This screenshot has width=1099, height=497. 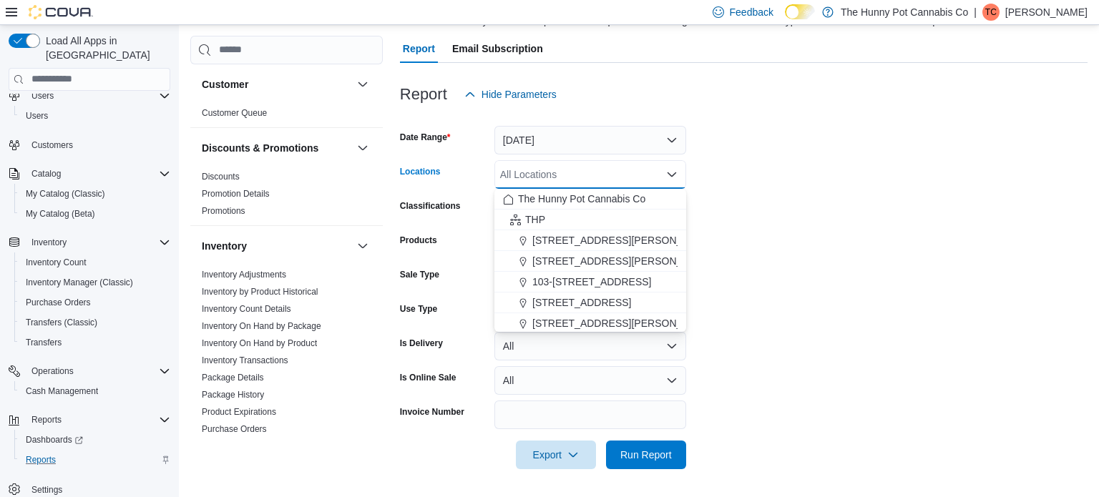 I want to click on a: My Catalog (Beta), so click(x=60, y=214).